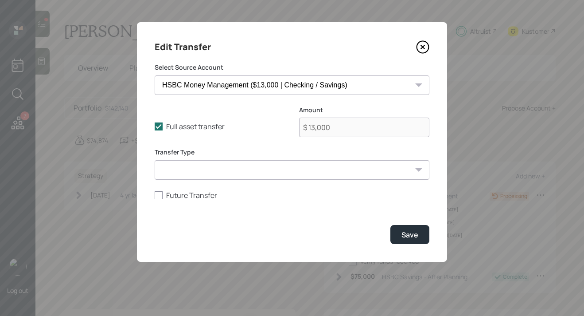 The height and width of the screenshot is (316, 584). Describe the element at coordinates (410, 235) in the screenshot. I see `div: Save` at that location.